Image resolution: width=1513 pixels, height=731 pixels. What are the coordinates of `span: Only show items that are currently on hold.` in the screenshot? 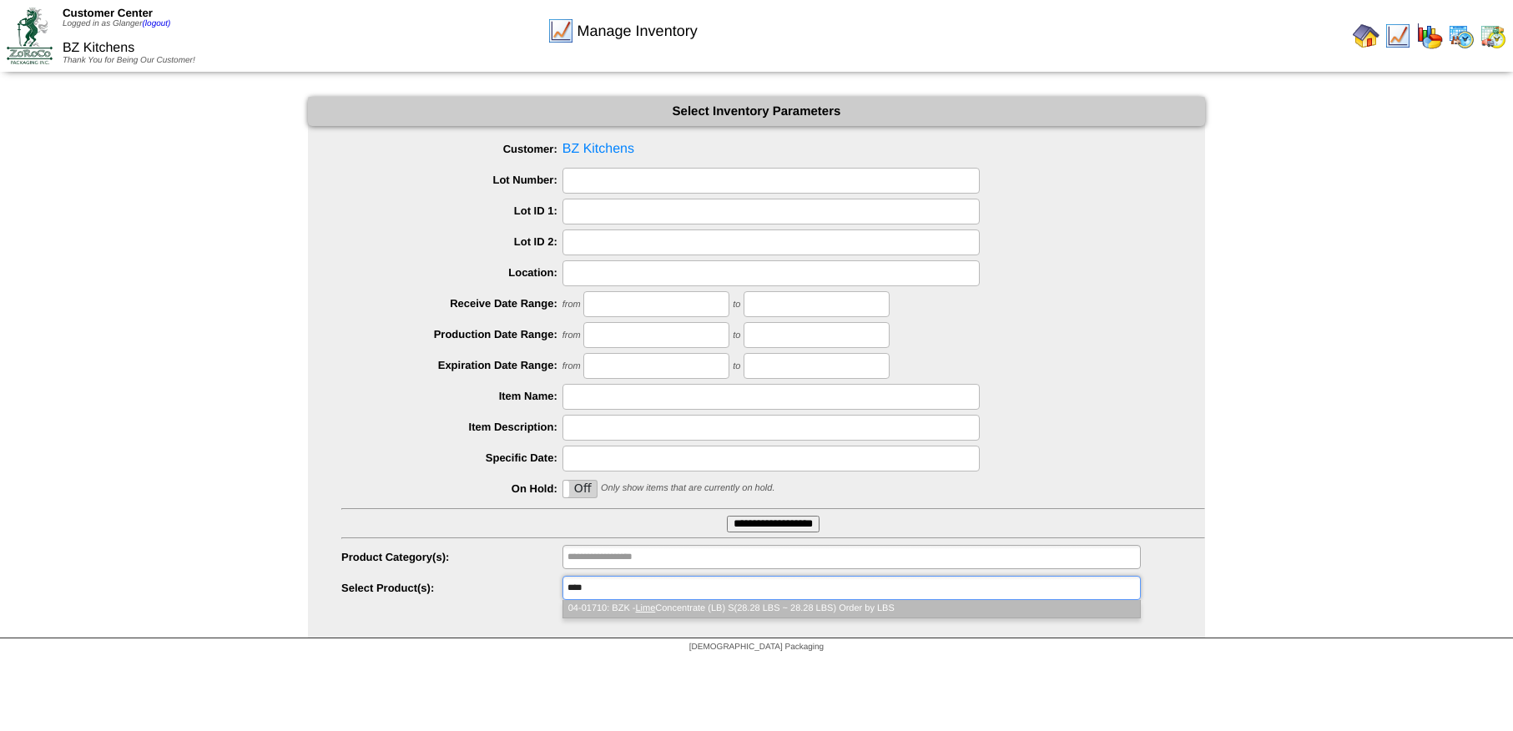 It's located at (688, 488).